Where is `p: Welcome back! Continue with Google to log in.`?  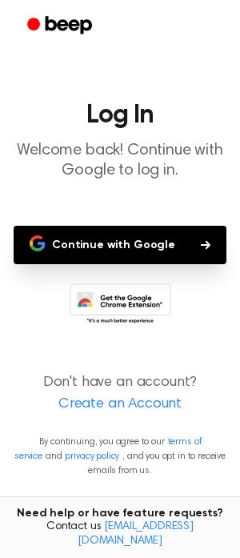
p: Welcome back! Continue with Google to log in. is located at coordinates (120, 161).